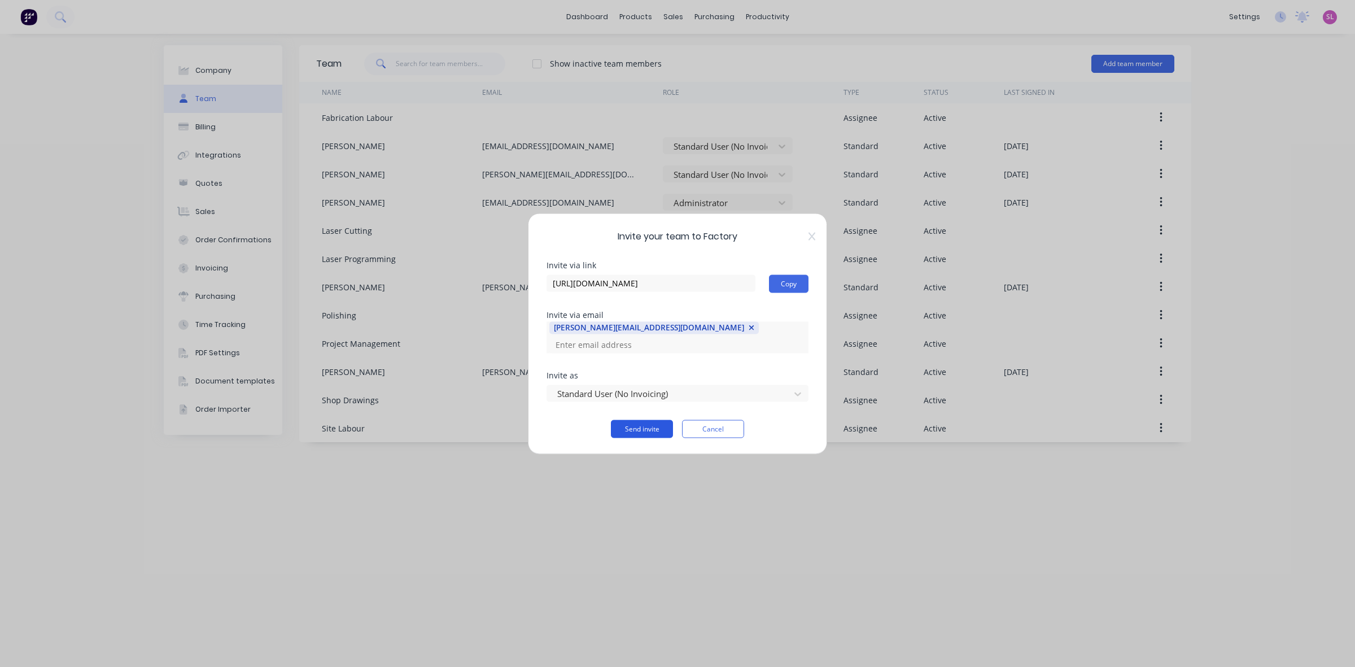 The image size is (1355, 667). What do you see at coordinates (678, 236) in the screenshot?
I see `span: Invite your team to Factory` at bounding box center [678, 236].